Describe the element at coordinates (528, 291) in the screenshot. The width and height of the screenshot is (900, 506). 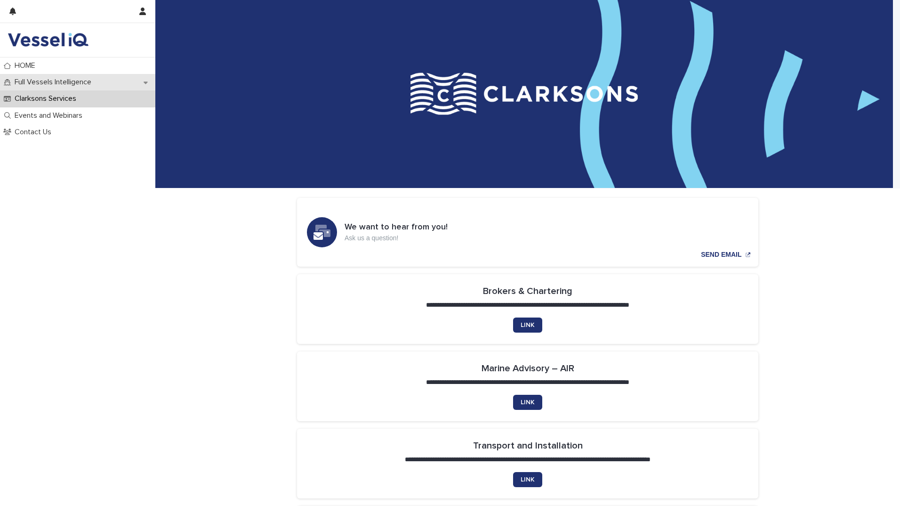
I see `h2: Brokers & Chartering` at that location.